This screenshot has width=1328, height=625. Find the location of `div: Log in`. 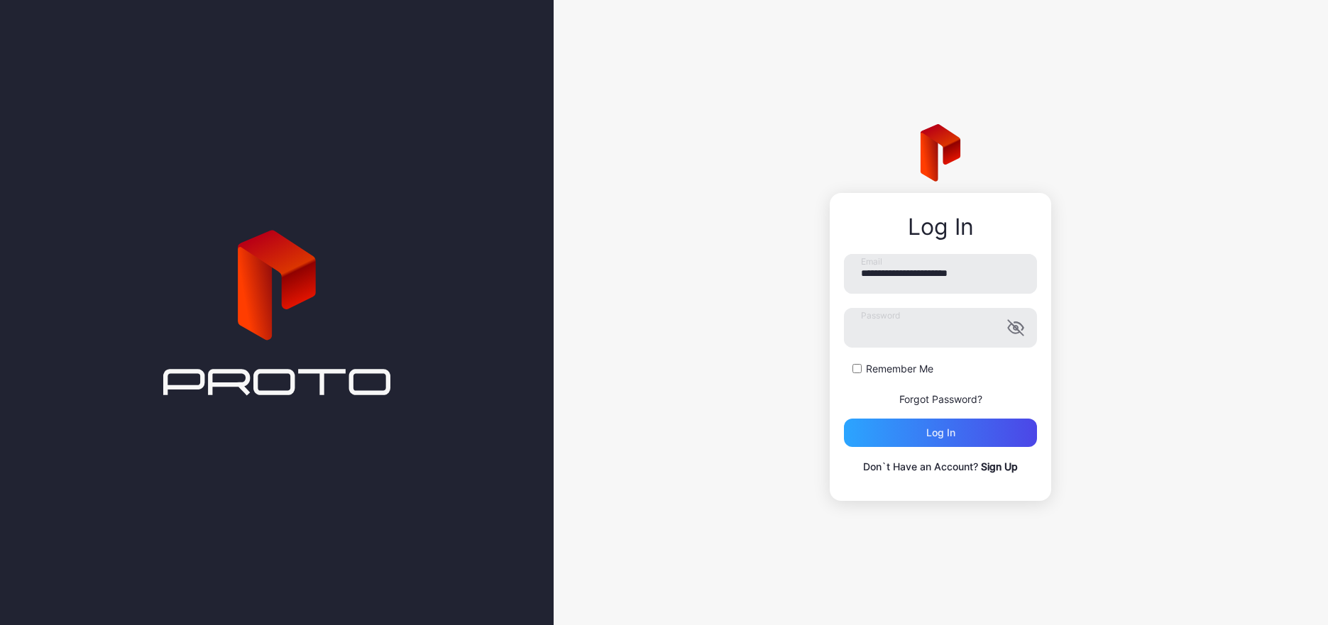

div: Log in is located at coordinates (940, 433).